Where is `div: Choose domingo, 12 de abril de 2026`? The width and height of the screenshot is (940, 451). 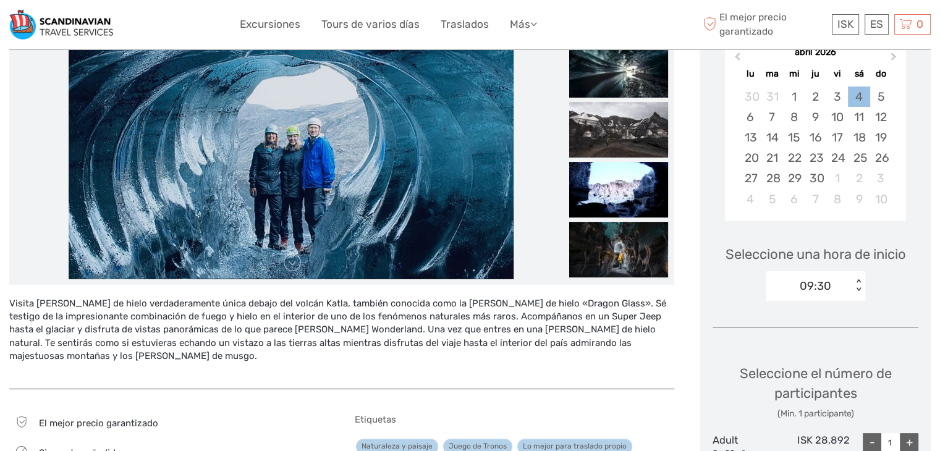 div: Choose domingo, 12 de abril de 2026 is located at coordinates (881, 117).